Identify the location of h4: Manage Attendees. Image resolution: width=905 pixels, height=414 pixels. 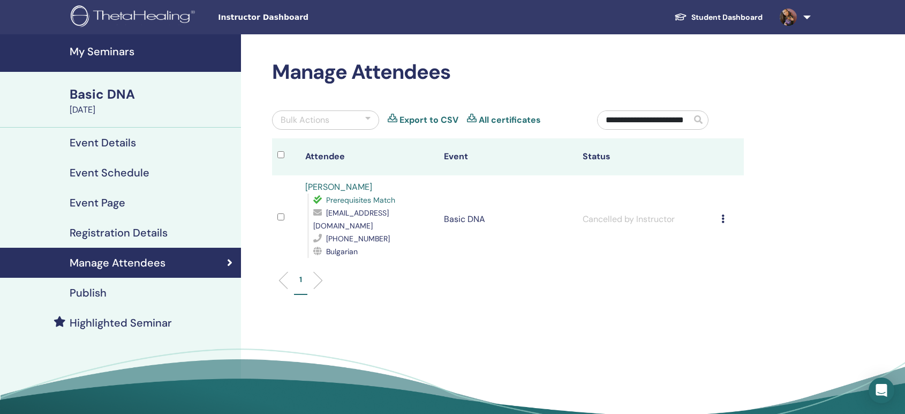
(117, 262).